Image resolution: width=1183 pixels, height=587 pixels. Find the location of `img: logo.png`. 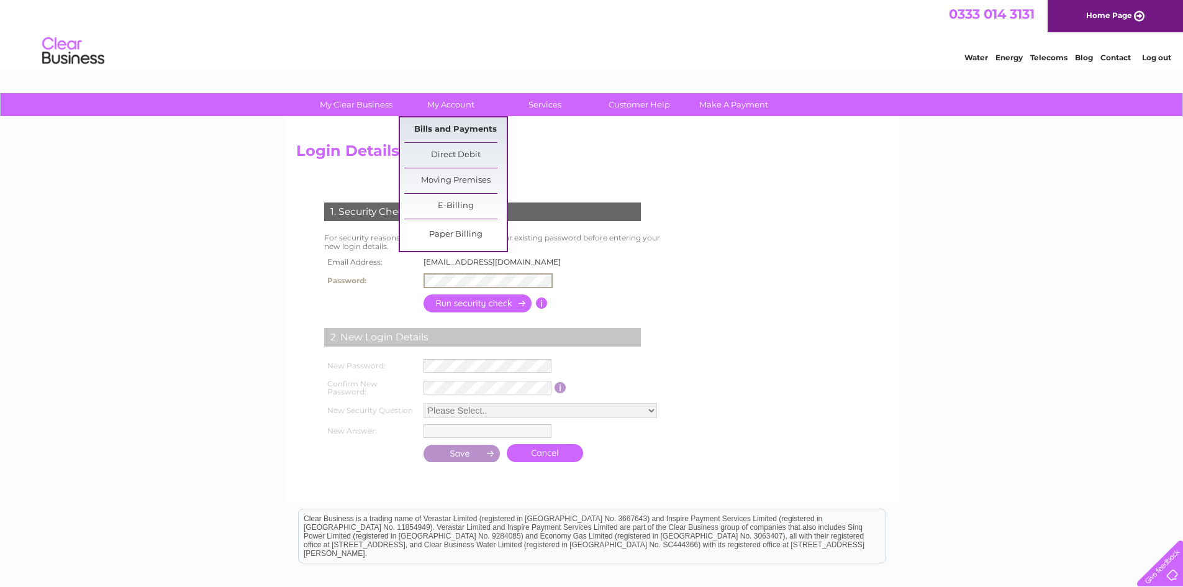

img: logo.png is located at coordinates (73, 51).